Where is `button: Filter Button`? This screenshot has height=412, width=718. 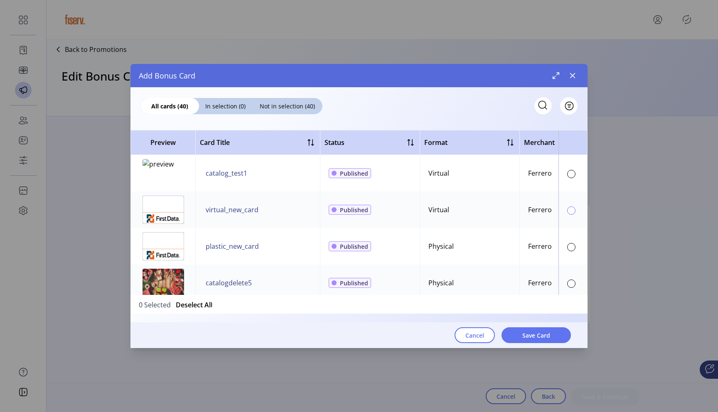 button: Filter Button is located at coordinates (569, 106).